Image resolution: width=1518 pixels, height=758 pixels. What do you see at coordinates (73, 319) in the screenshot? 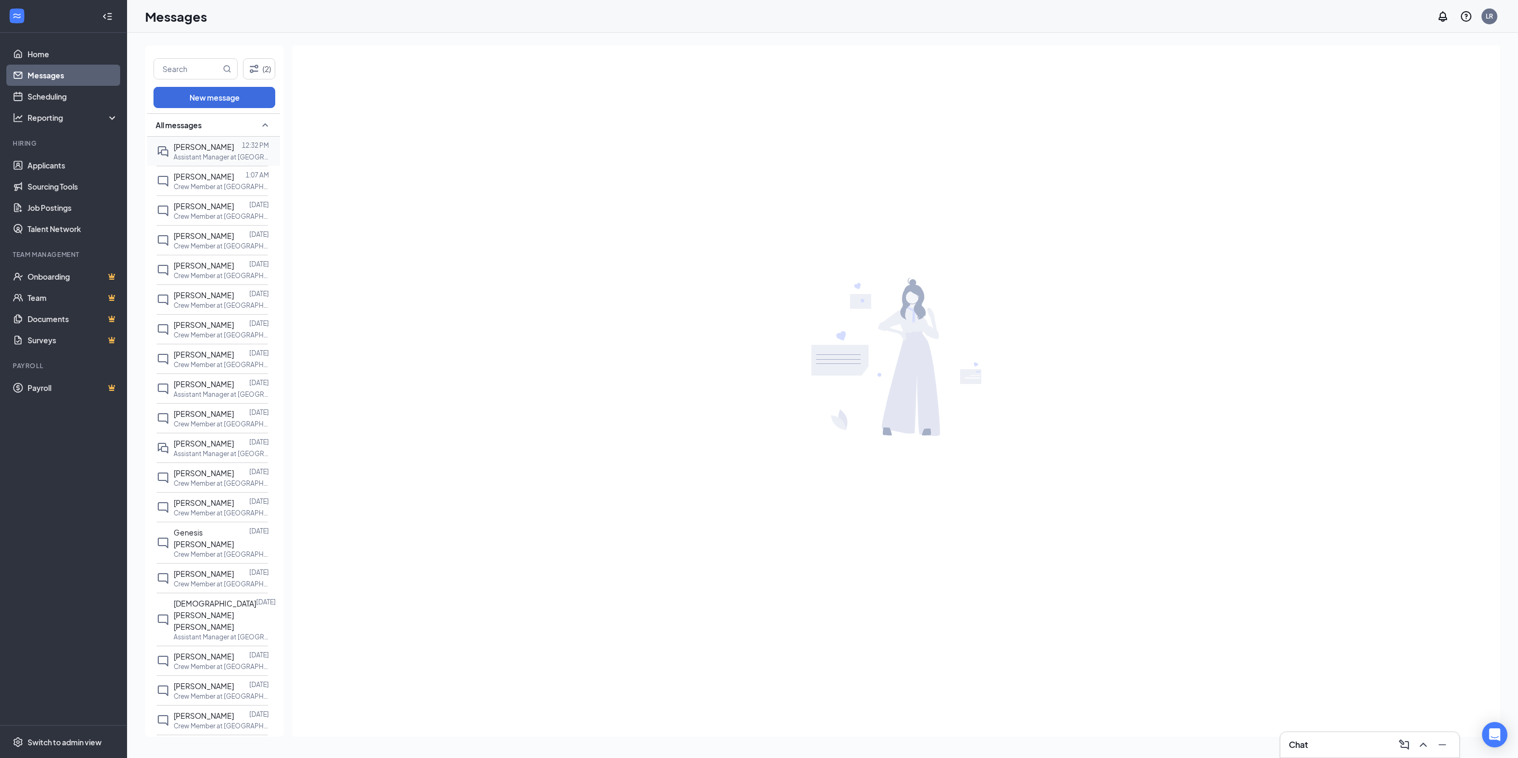
I see `a: DocumentsCrown` at bounding box center [73, 319].